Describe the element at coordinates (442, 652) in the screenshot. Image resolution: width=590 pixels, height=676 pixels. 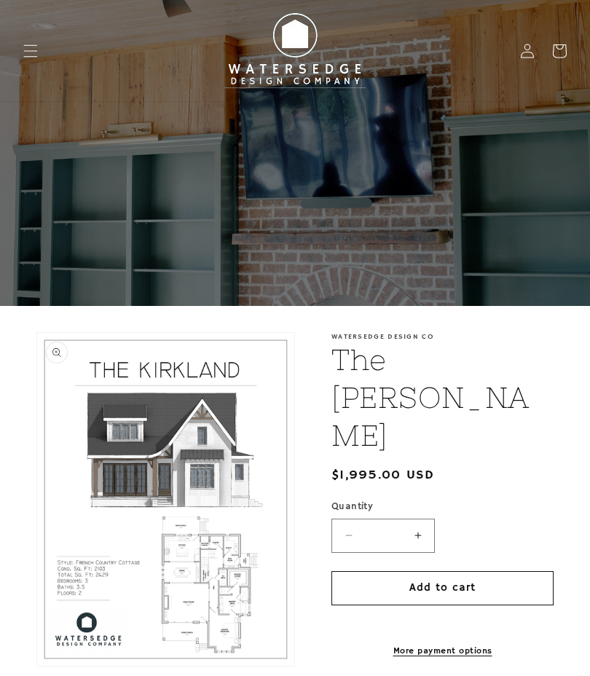
I see `a: More payment options` at that location.